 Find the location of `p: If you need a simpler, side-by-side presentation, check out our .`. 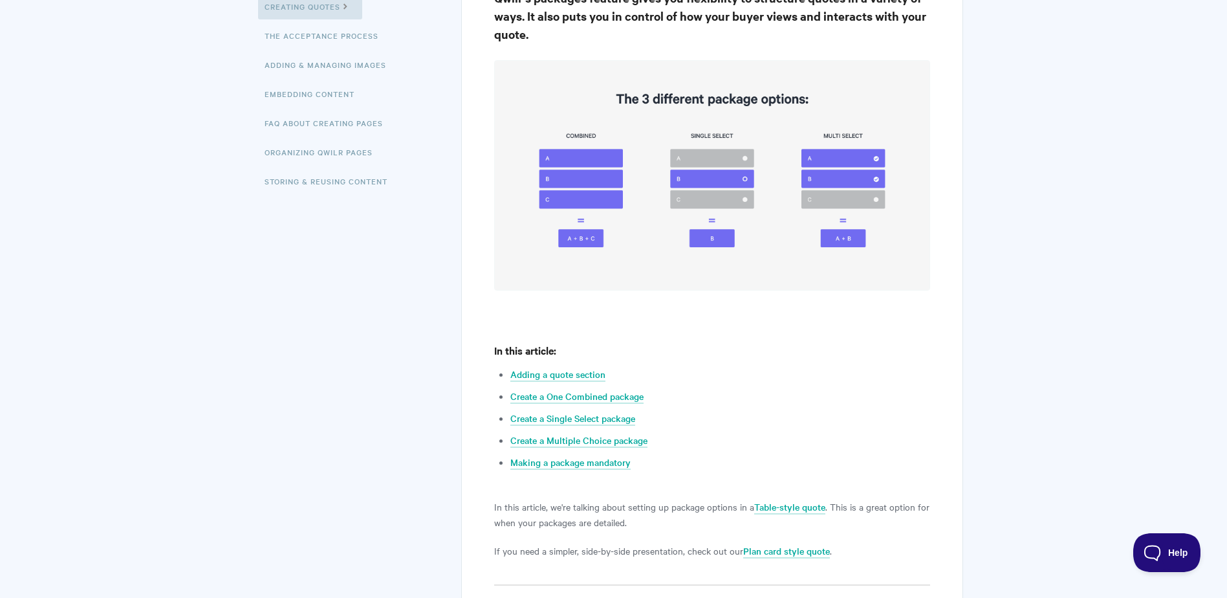

p: If you need a simpler, side-by-side presentation, check out our . is located at coordinates (712, 551).